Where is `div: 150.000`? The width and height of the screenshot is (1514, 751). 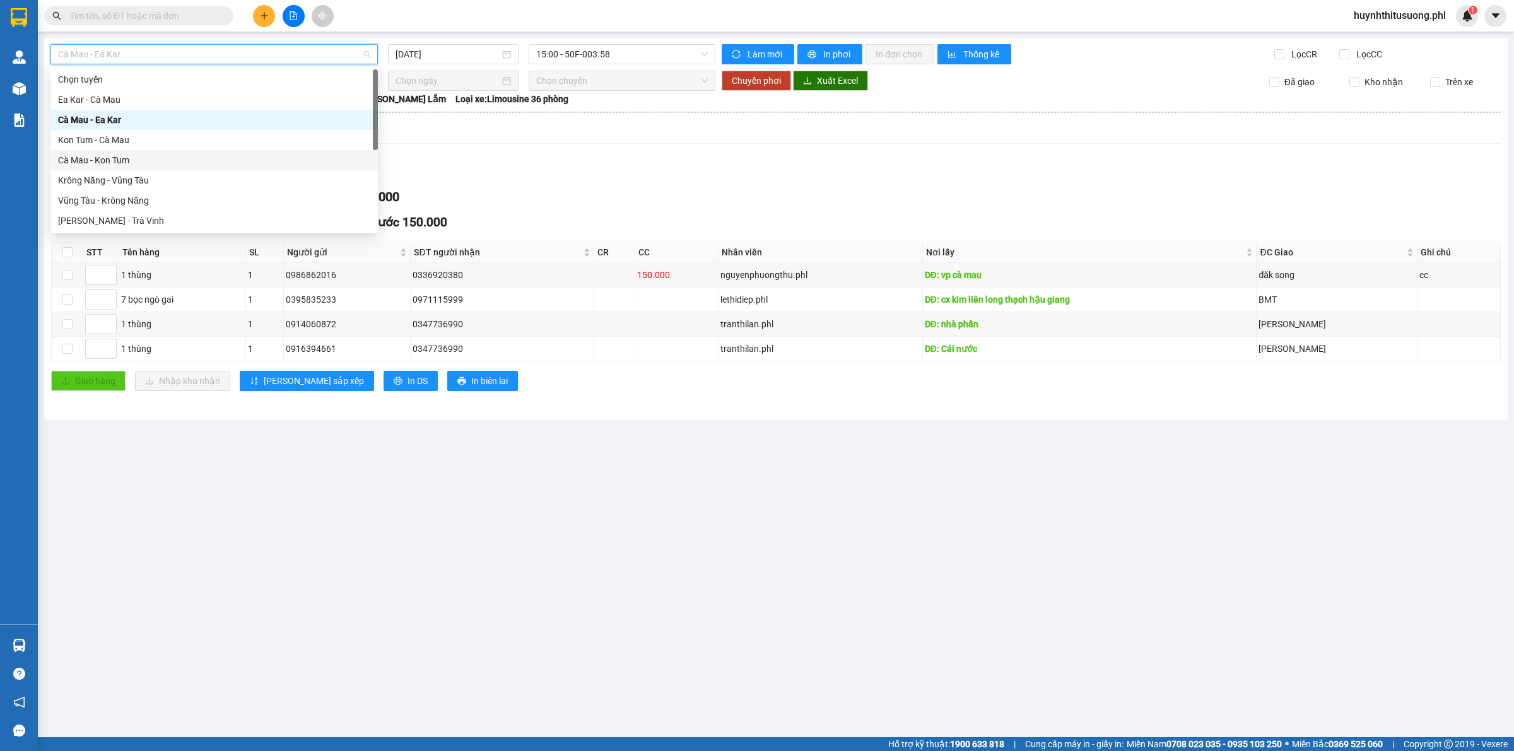
div: 150.000 is located at coordinates (676, 275).